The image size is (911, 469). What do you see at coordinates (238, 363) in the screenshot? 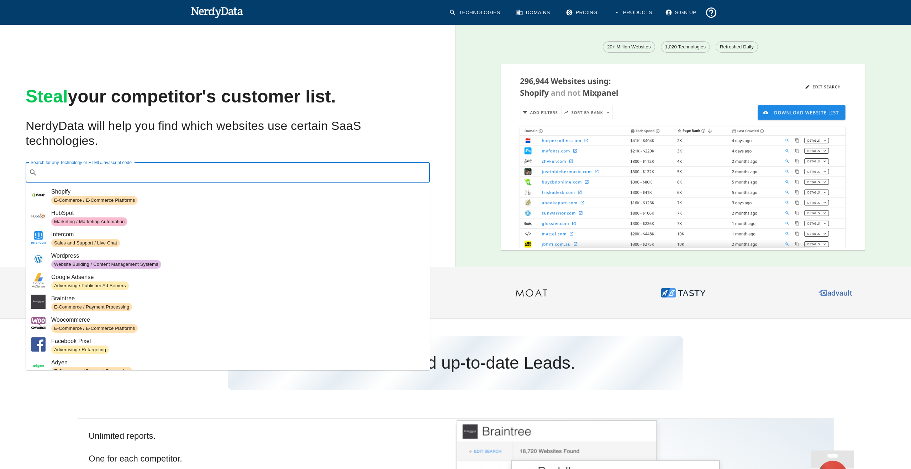
I see `span: Adyen` at bounding box center [238, 363].